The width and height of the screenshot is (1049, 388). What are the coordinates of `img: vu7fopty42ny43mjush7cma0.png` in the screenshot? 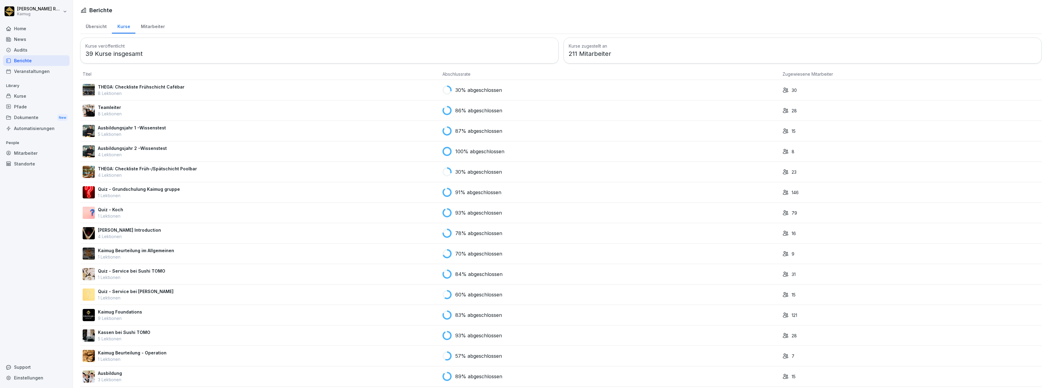 It's located at (89, 253).